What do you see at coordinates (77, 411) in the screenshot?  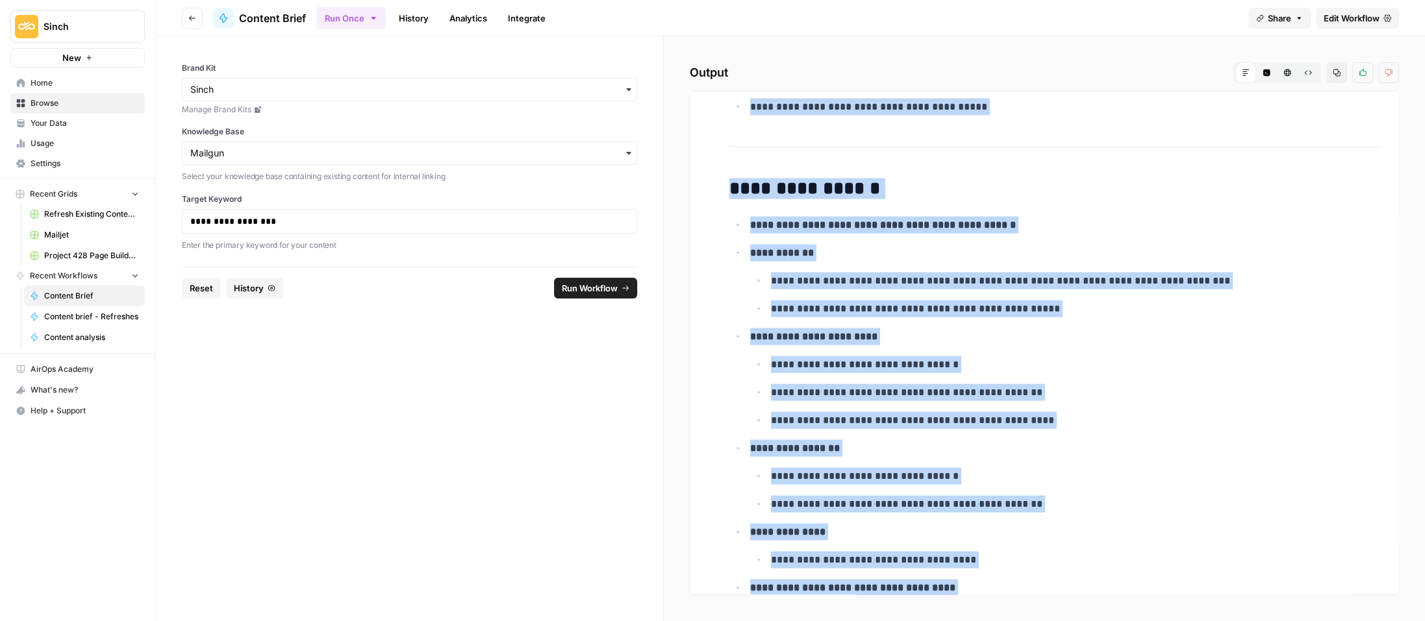 I see `button: Help + Support` at bounding box center [77, 411].